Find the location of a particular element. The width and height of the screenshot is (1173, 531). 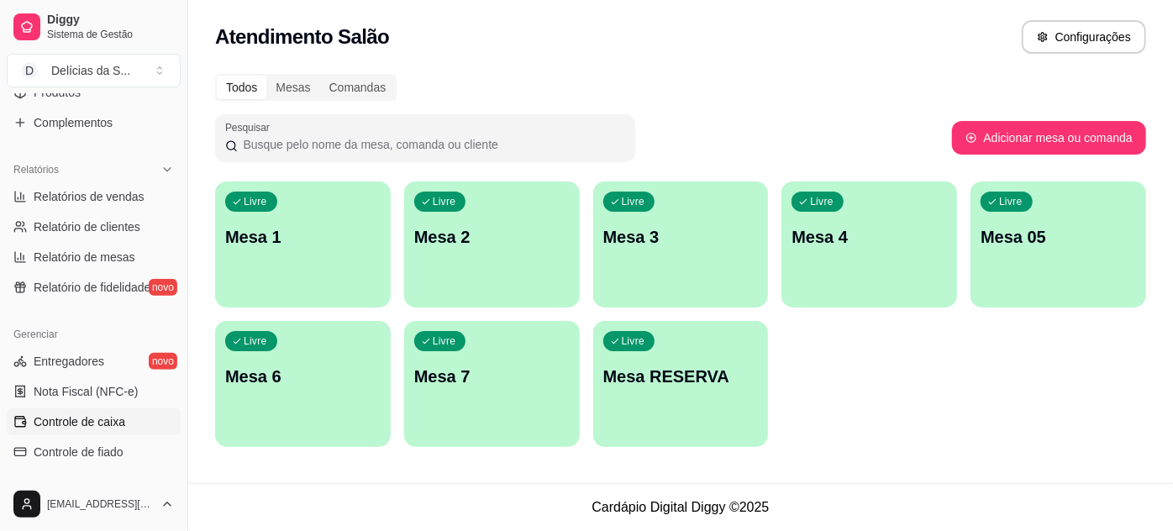

h2: Atendimento Salão is located at coordinates (302, 37).